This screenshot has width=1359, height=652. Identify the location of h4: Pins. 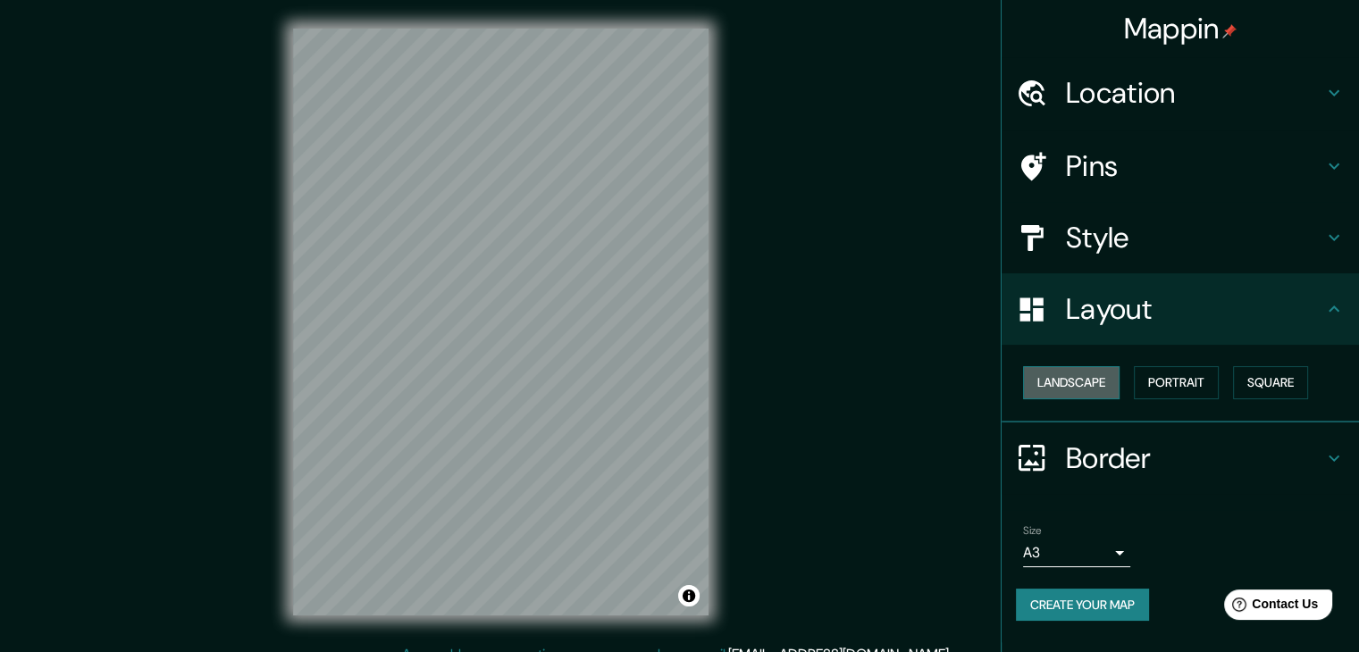
(1195, 166).